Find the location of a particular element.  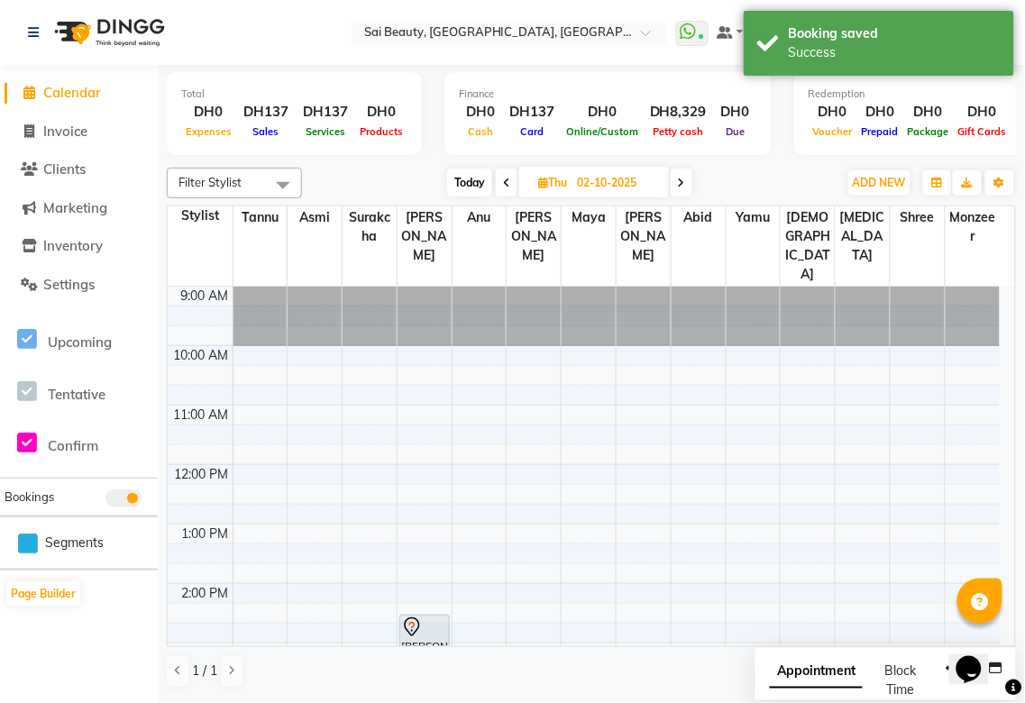

div: 3:00 PM is located at coordinates (206, 653).